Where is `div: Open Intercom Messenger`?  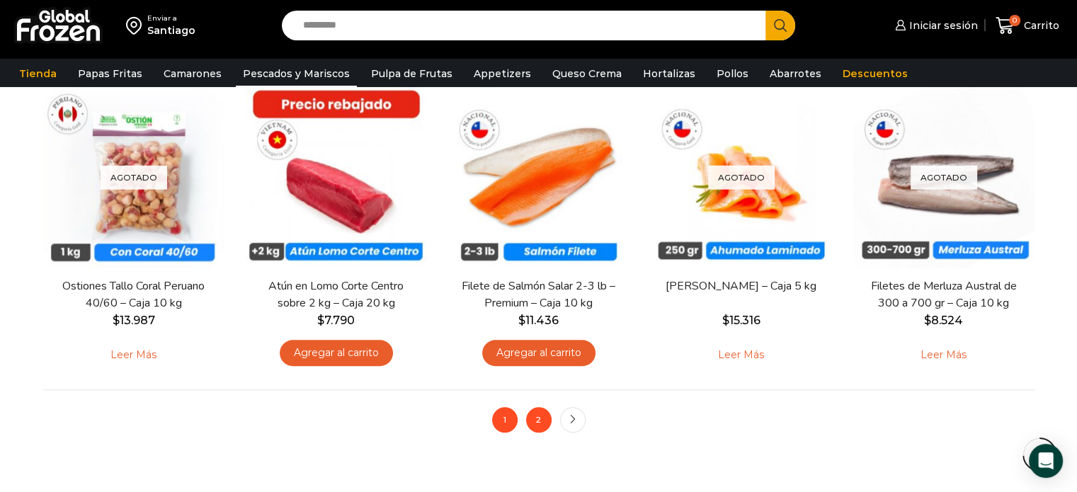 div: Open Intercom Messenger is located at coordinates (1045, 461).